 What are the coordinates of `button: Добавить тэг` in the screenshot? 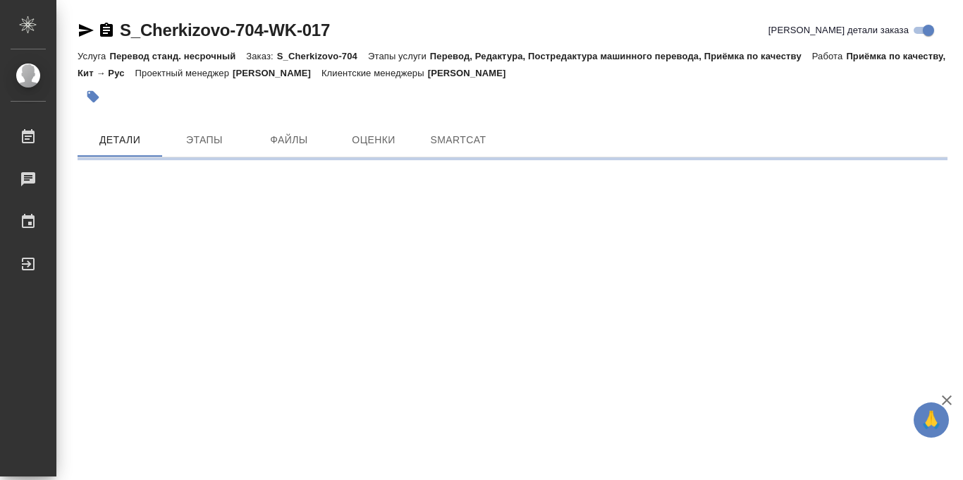 It's located at (93, 97).